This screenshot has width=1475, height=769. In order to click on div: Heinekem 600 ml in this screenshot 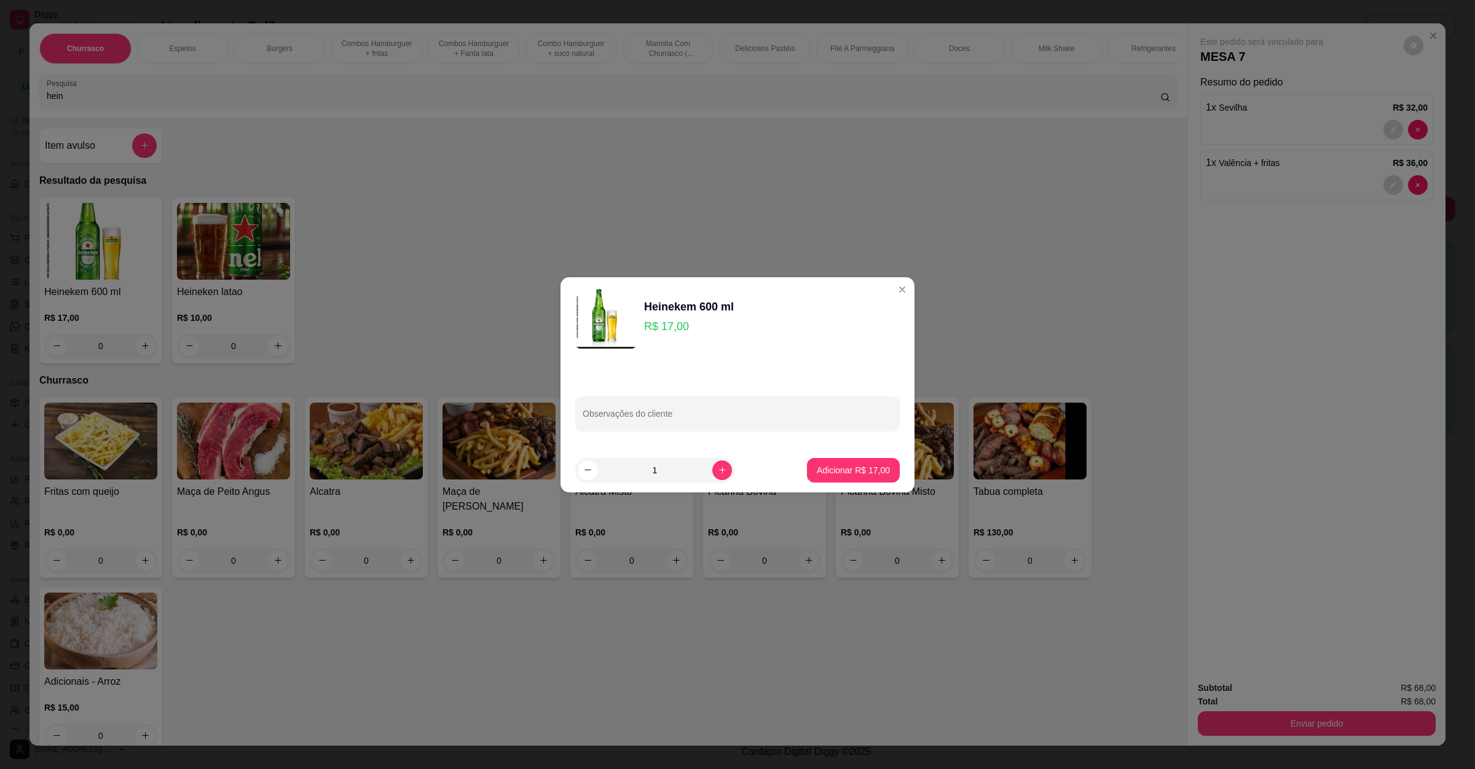, I will do `click(689, 307)`.